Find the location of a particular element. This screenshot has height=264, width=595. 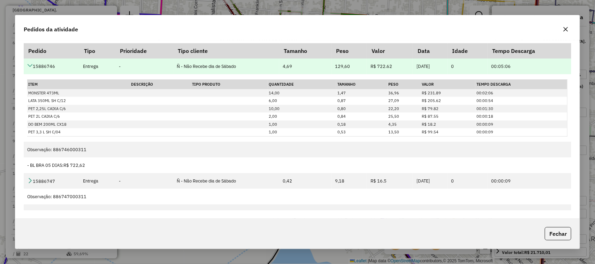

span: Pedidos da atividade is located at coordinates (51, 29).